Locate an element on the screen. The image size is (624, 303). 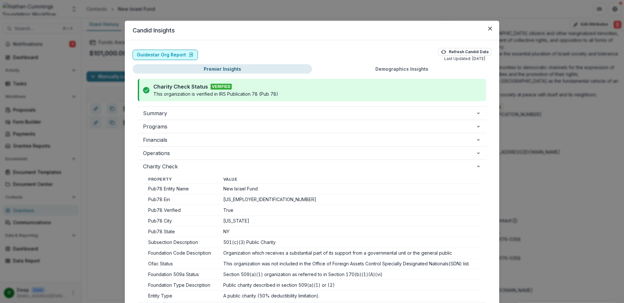
td: Pub78 State is located at coordinates (180, 232).